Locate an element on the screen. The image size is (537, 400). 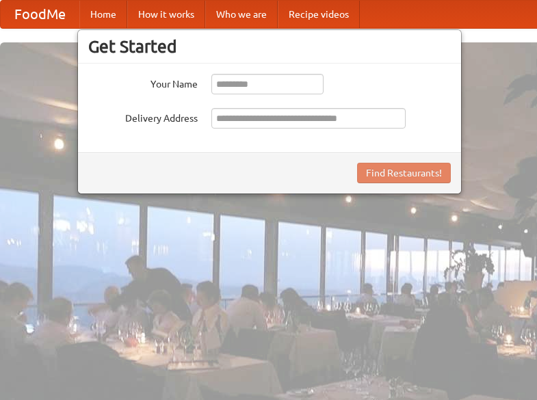
a: Who we are is located at coordinates (242, 14).